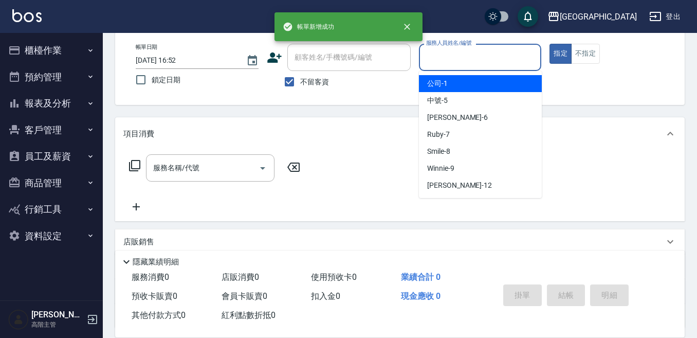 Image resolution: width=697 pixels, height=338 pixels. I want to click on button: save, so click(528, 16).